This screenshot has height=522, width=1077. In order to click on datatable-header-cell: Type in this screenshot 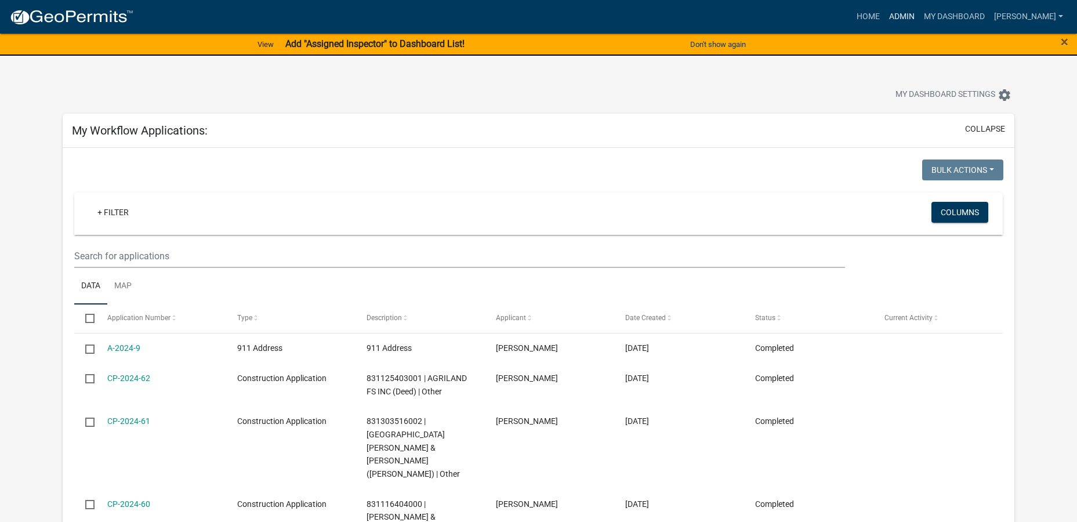, I will do `click(290, 318)`.